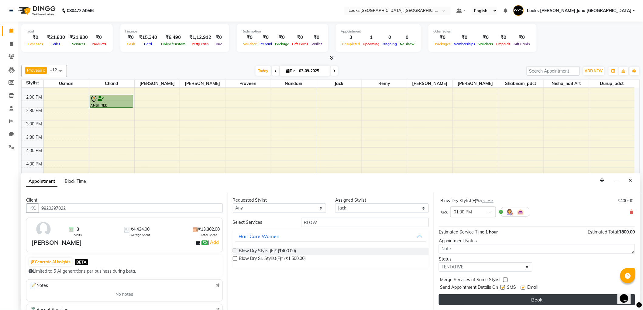 This screenshot has width=643, height=310. I want to click on span: Wallet, so click(317, 44).